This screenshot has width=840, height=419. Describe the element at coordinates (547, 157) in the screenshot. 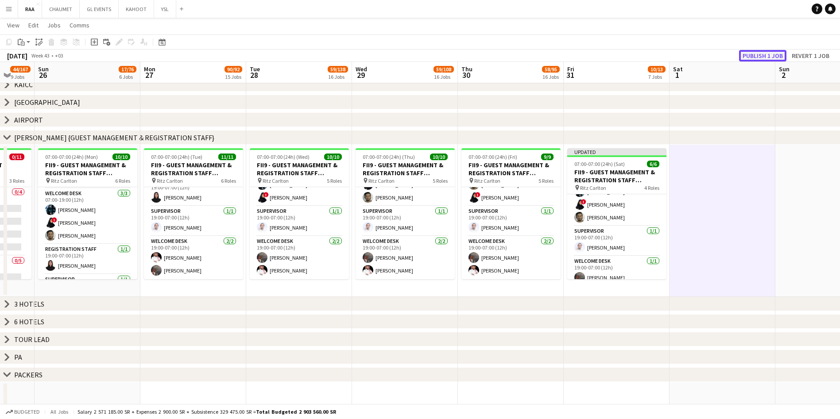

I see `span: 9/9` at that location.